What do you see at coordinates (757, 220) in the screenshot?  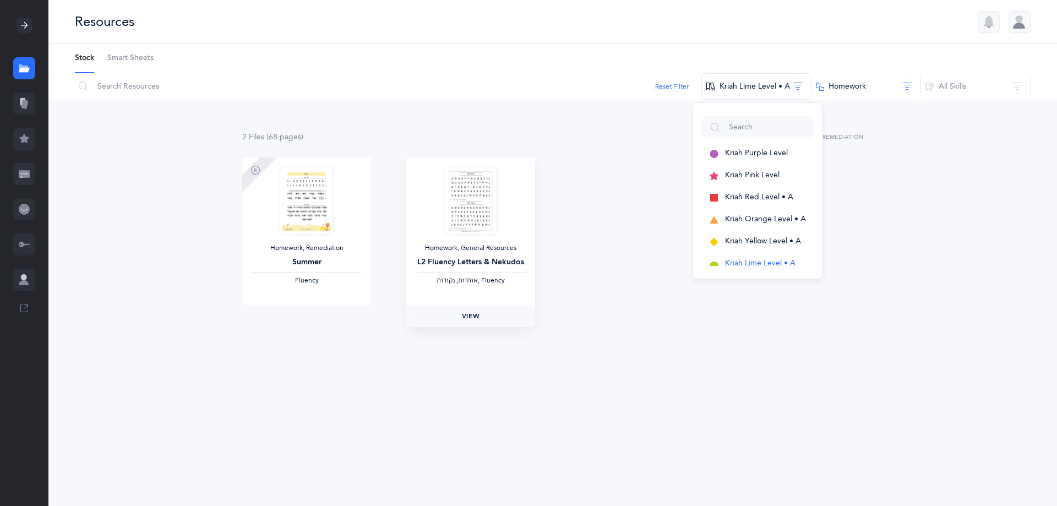 I see `button: Kriah Orange Level • A` at bounding box center [757, 220].